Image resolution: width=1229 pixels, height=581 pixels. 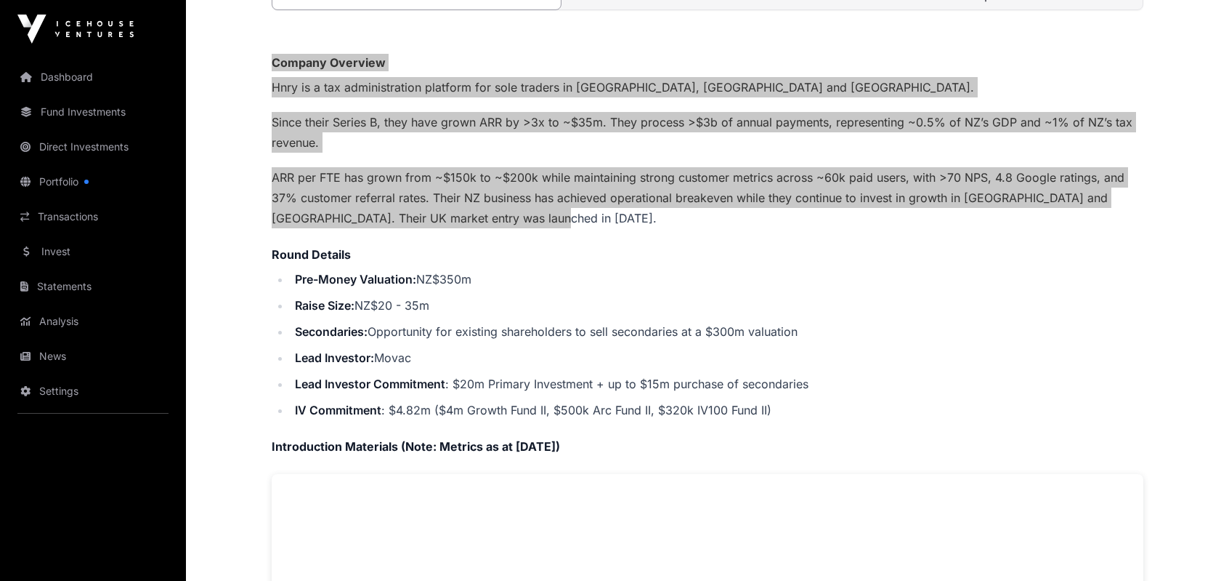 What do you see at coordinates (328, 62) in the screenshot?
I see `strong: Company Overview` at bounding box center [328, 62].